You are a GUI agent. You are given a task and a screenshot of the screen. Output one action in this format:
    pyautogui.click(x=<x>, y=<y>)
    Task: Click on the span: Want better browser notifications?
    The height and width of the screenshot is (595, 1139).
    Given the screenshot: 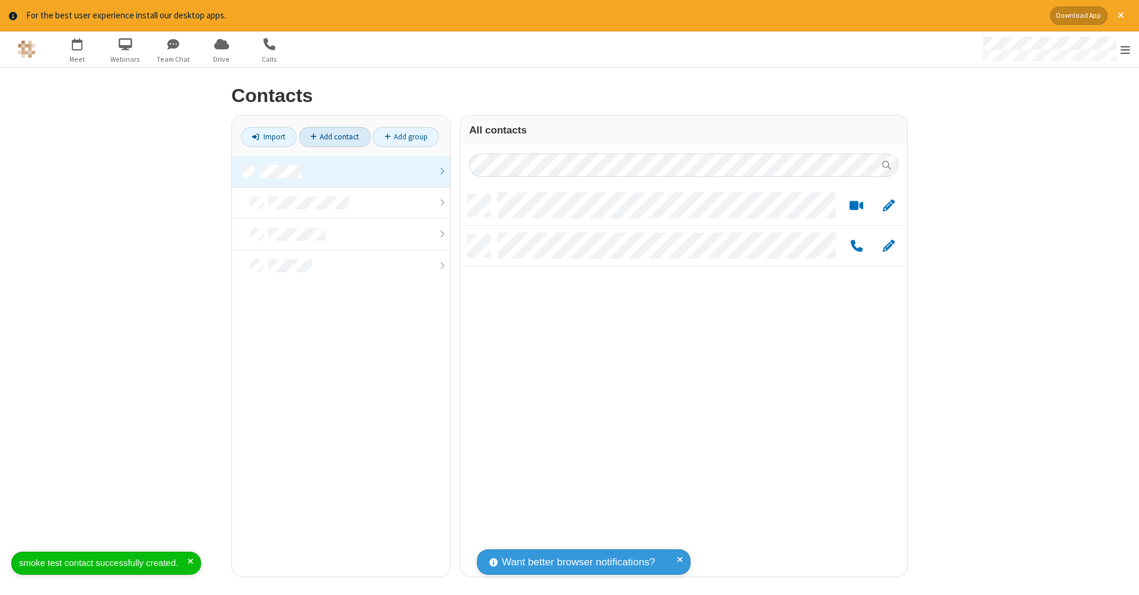 What is the action you would take?
    pyautogui.click(x=578, y=562)
    